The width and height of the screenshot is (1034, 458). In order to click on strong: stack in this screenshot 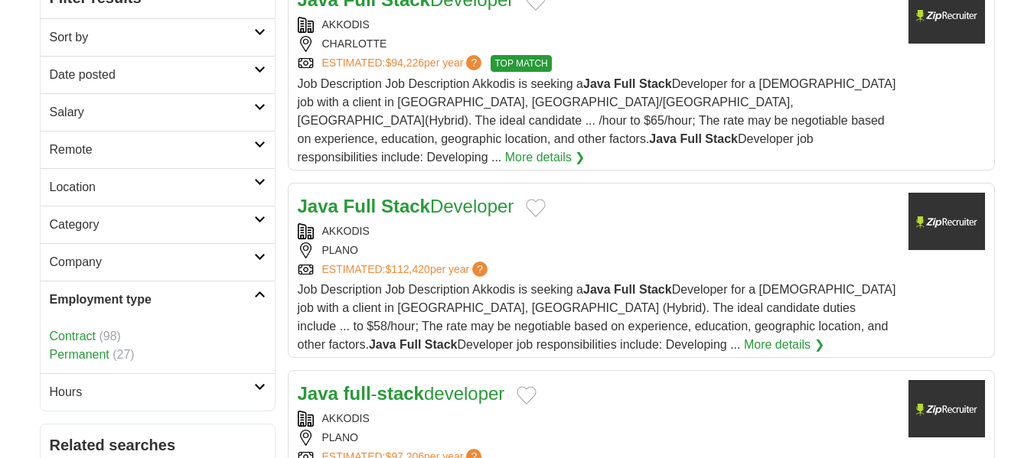, I will do `click(400, 393)`.